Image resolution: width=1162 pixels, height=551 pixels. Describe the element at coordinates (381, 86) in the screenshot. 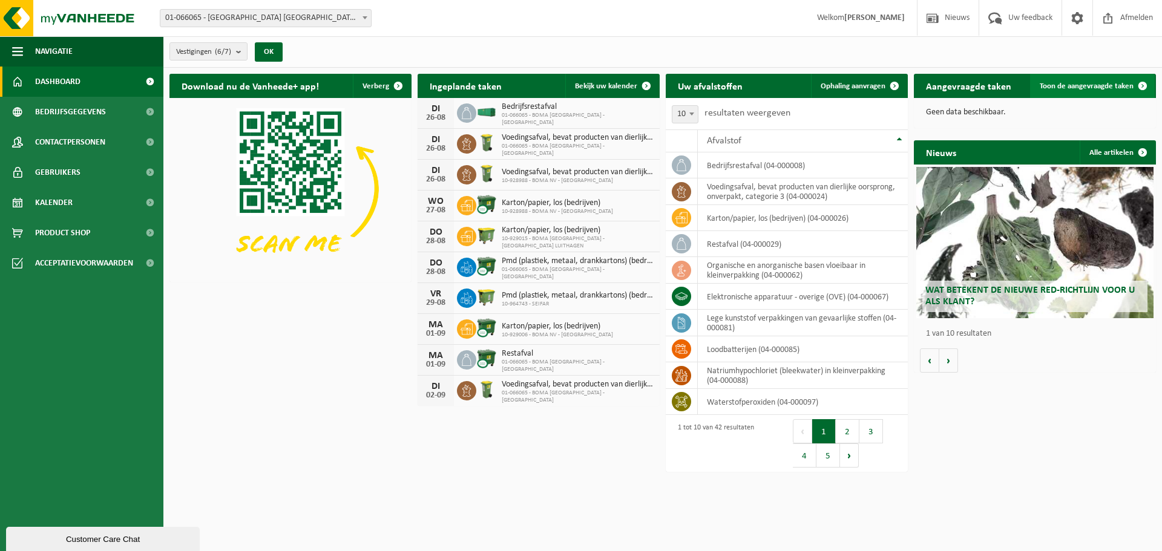

I see `button: Verberg` at that location.